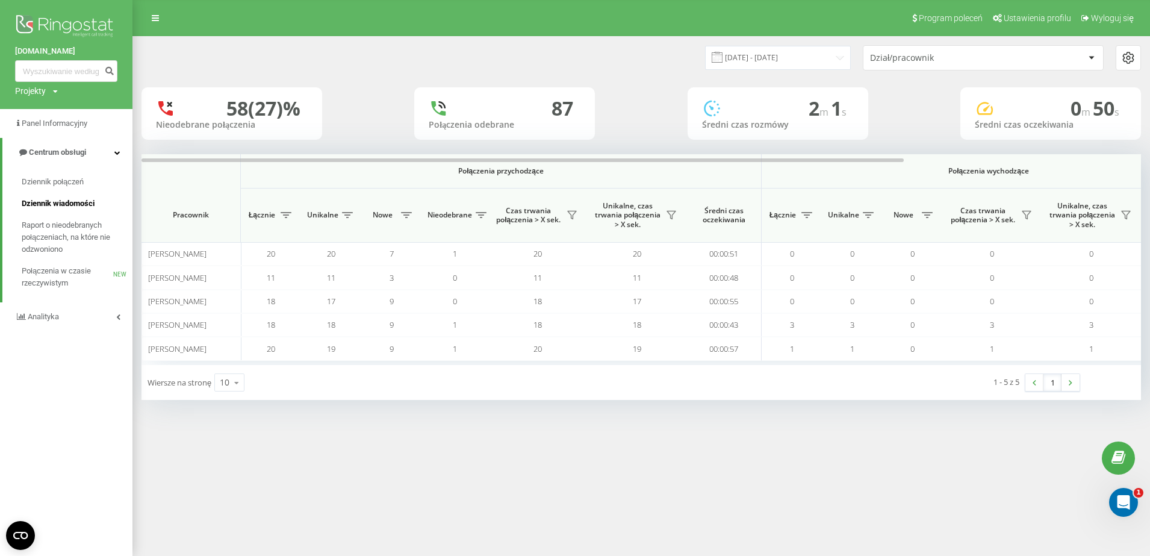  Describe the element at coordinates (30, 91) in the screenshot. I see `div: Projekty` at that location.